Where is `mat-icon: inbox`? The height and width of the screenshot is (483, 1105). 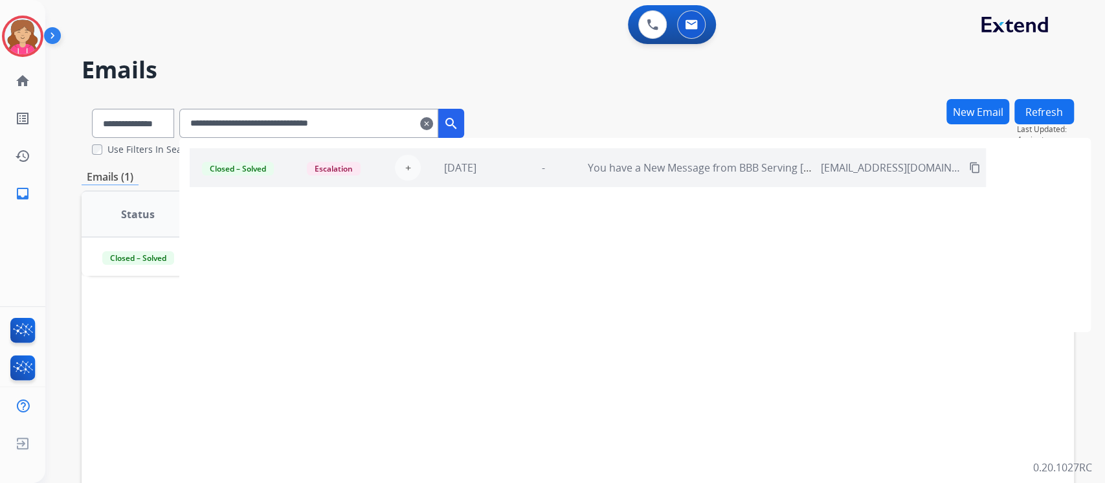
mat-icon: inbox is located at coordinates (23, 194).